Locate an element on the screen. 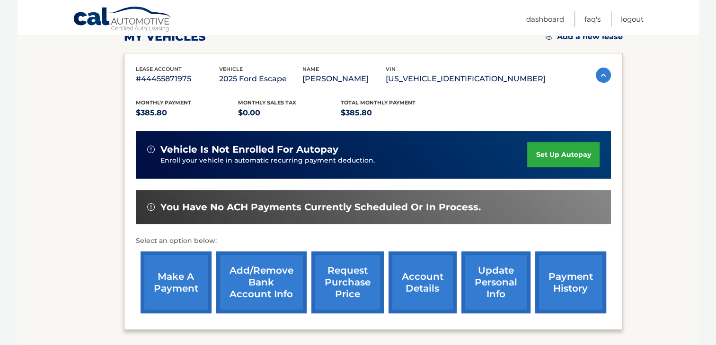 This screenshot has width=716, height=345. span: Total Monthly Payment is located at coordinates (378, 103).